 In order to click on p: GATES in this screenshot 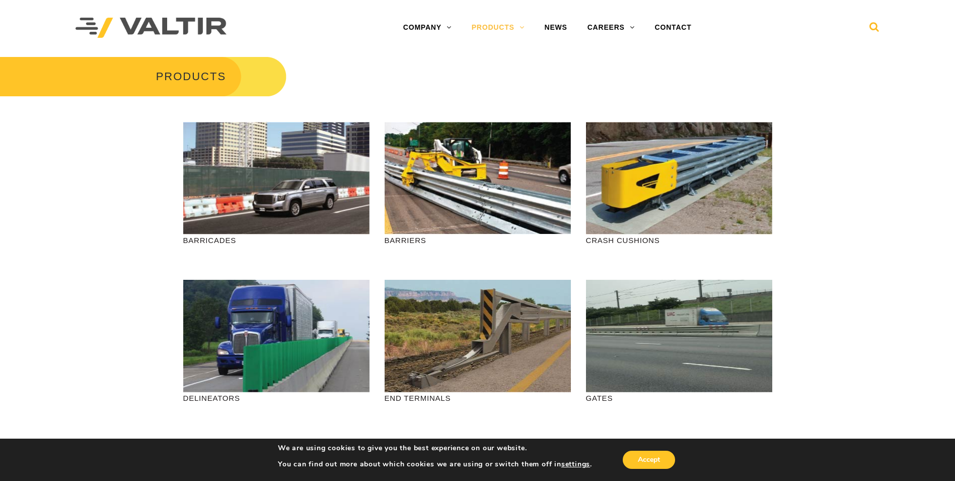, I will do `click(679, 397)`.